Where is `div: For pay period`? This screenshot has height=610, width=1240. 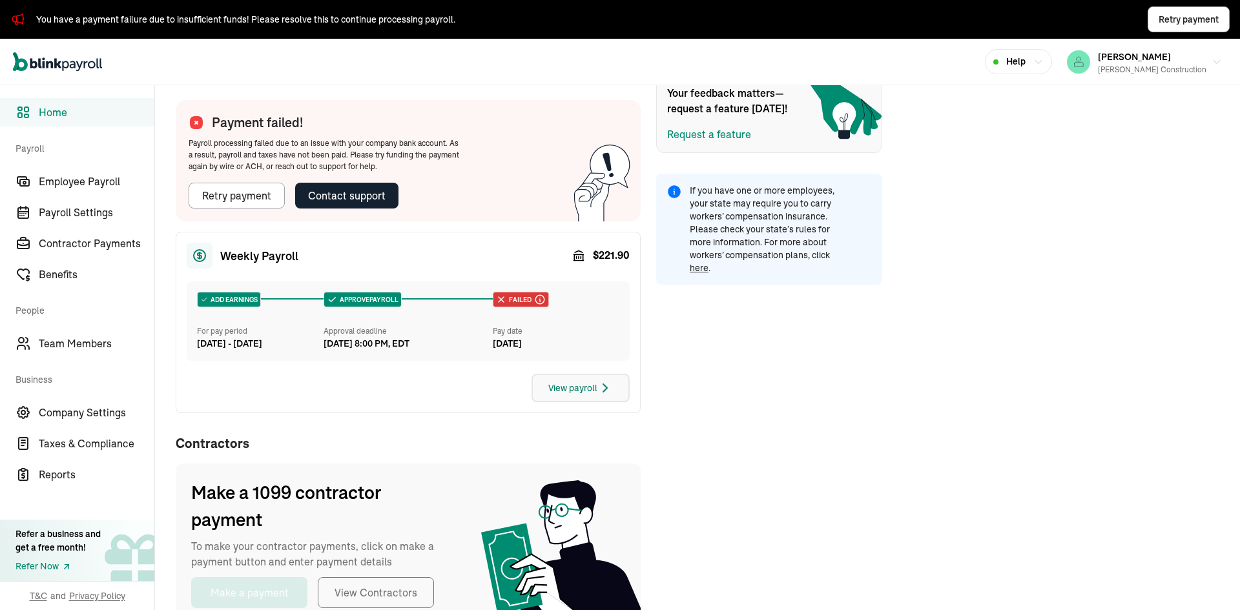 div: For pay period is located at coordinates (260, 331).